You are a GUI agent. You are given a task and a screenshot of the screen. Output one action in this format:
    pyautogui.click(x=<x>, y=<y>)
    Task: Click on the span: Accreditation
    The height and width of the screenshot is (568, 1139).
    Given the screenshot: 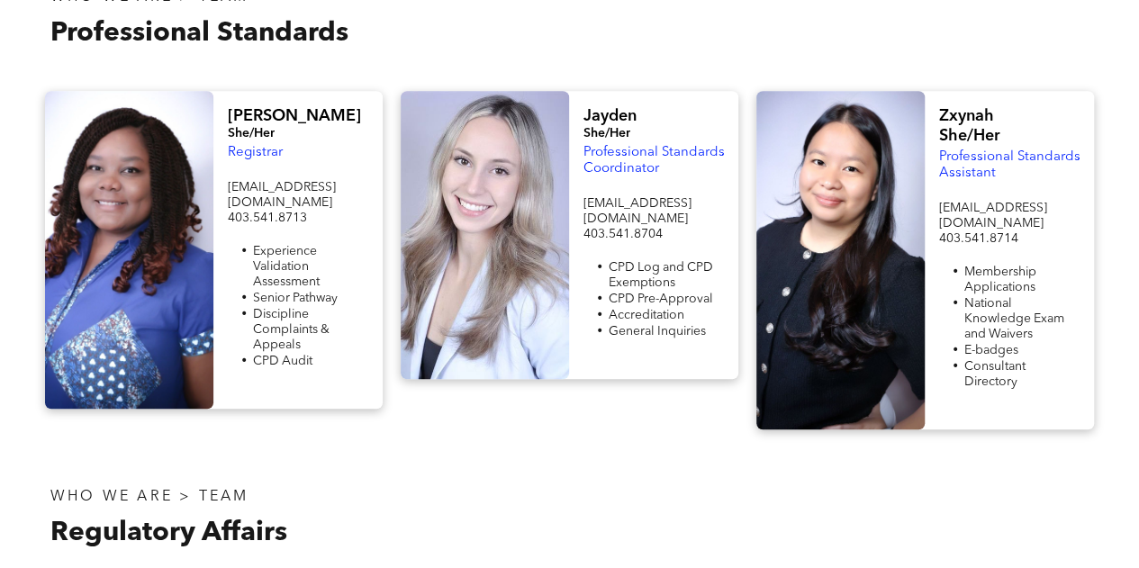 What is the action you would take?
    pyautogui.click(x=646, y=315)
    